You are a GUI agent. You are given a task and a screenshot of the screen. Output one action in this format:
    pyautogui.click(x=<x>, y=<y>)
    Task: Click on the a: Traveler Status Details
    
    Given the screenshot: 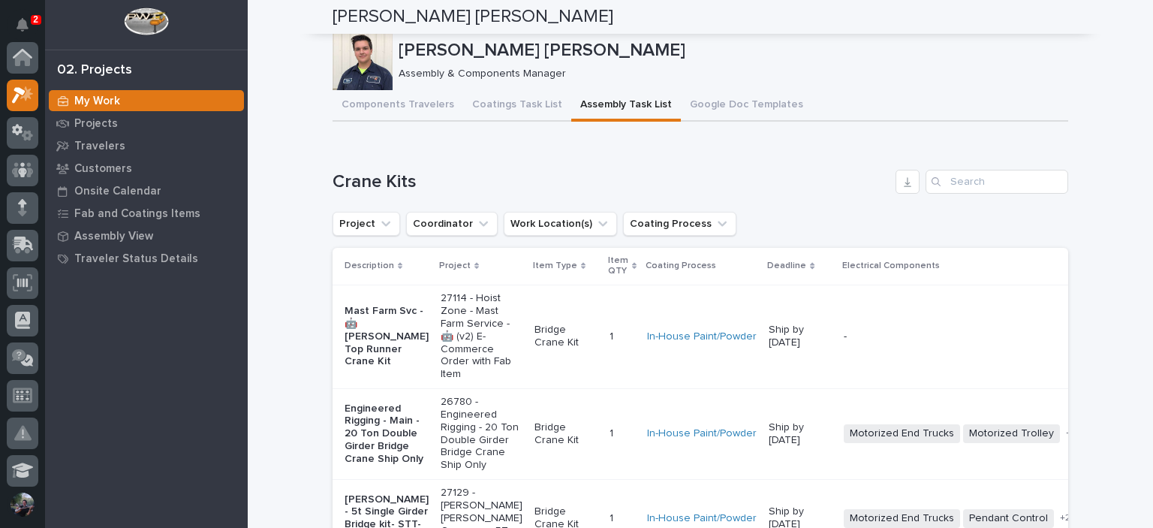 What is the action you would take?
    pyautogui.click(x=146, y=258)
    